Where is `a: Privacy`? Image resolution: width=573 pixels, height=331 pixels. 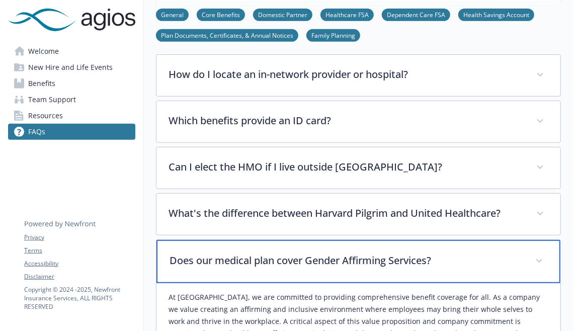
a: Privacy is located at coordinates (79, 237).